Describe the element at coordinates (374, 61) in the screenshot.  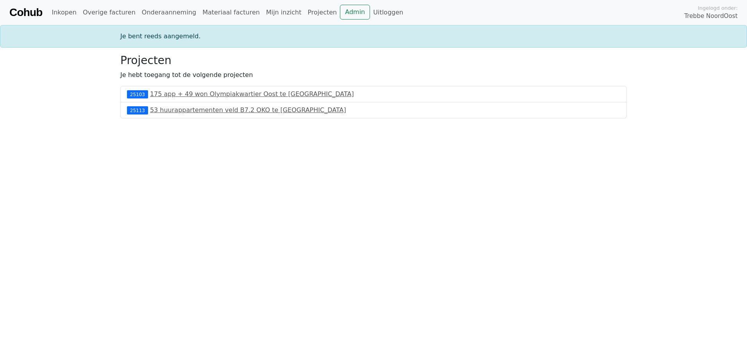
I see `h3: Projecten` at that location.